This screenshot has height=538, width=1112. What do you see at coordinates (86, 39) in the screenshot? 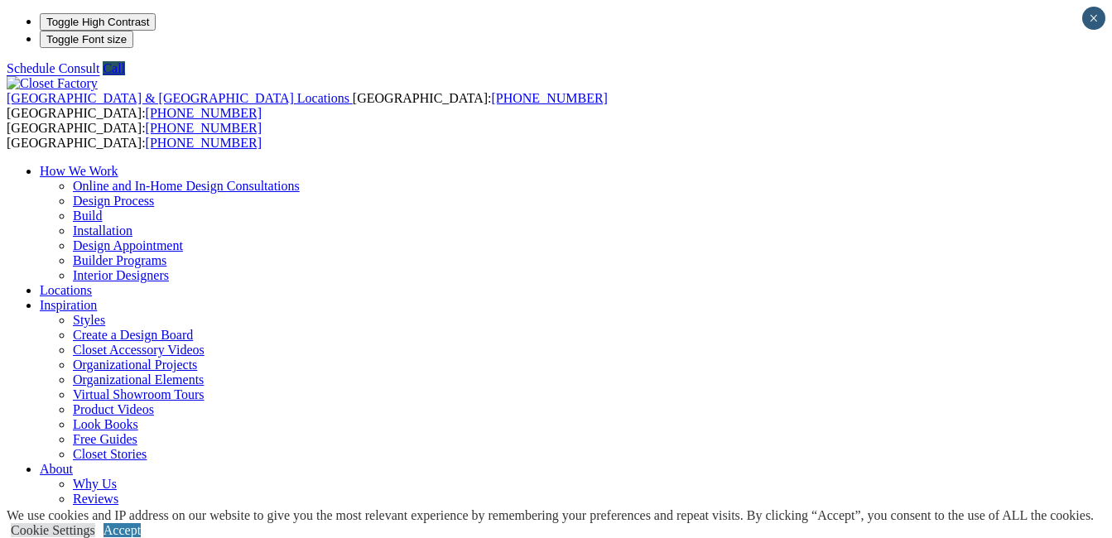
I see `span: Toggle Font size` at bounding box center [86, 39].